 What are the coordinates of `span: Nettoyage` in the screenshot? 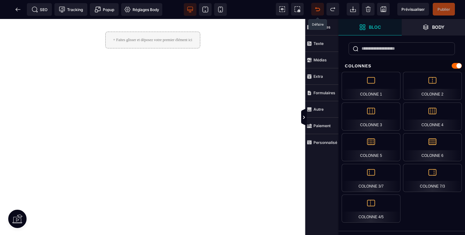 It's located at (368, 9).